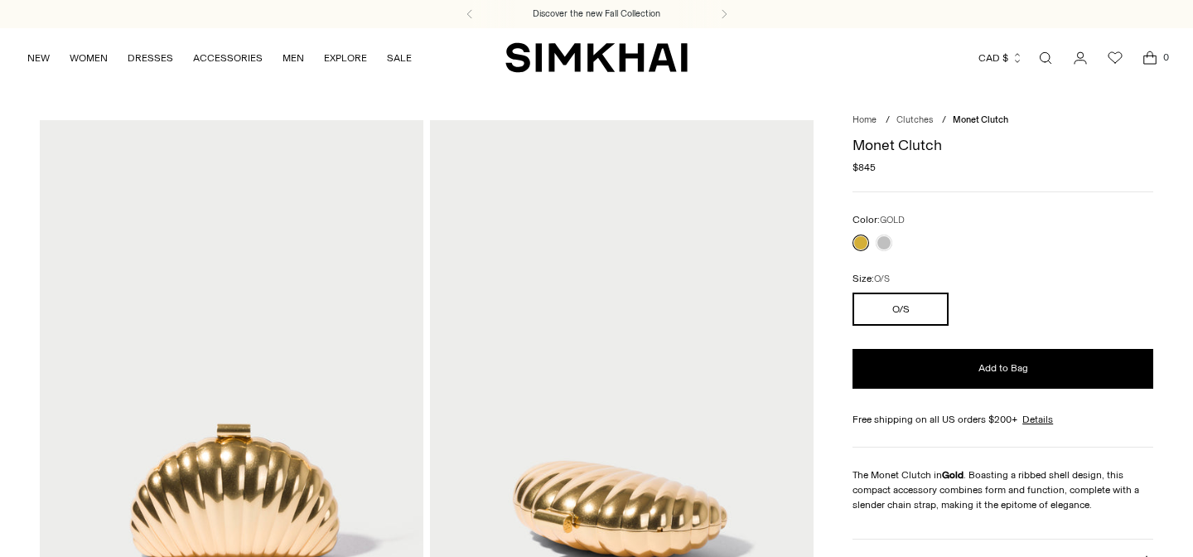  I want to click on a: Wishlist, so click(1116, 58).